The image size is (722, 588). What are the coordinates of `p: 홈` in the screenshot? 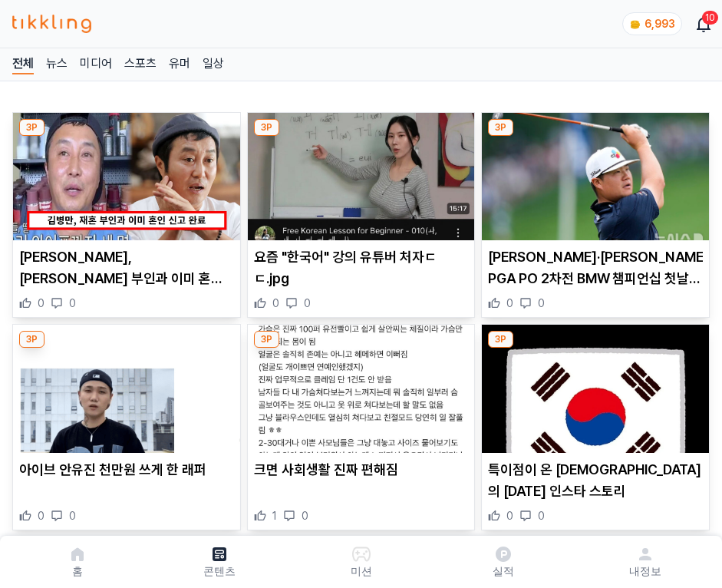 It's located at (77, 571).